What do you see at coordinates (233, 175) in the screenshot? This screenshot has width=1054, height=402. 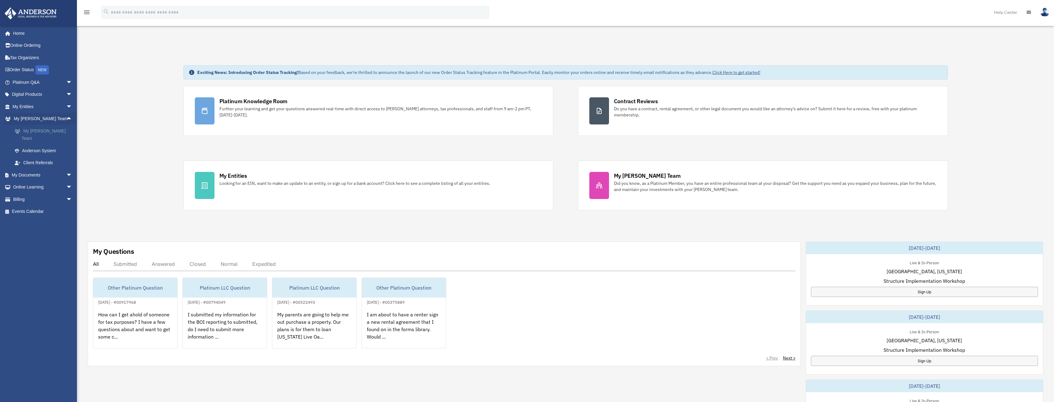 I see `div: My Entities` at bounding box center [233, 175].